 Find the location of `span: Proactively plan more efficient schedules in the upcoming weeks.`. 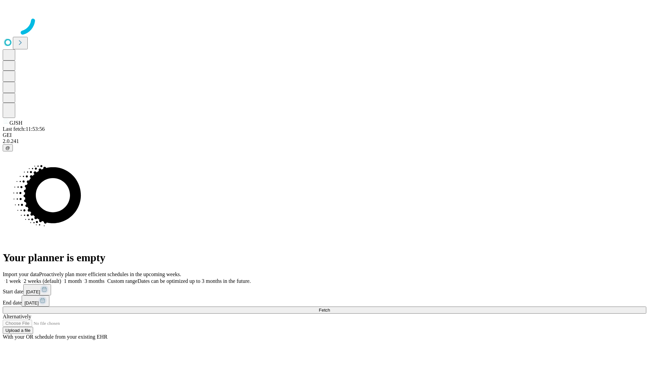

span: Proactively plan more efficient schedules in the upcoming weeks. is located at coordinates (110, 274).